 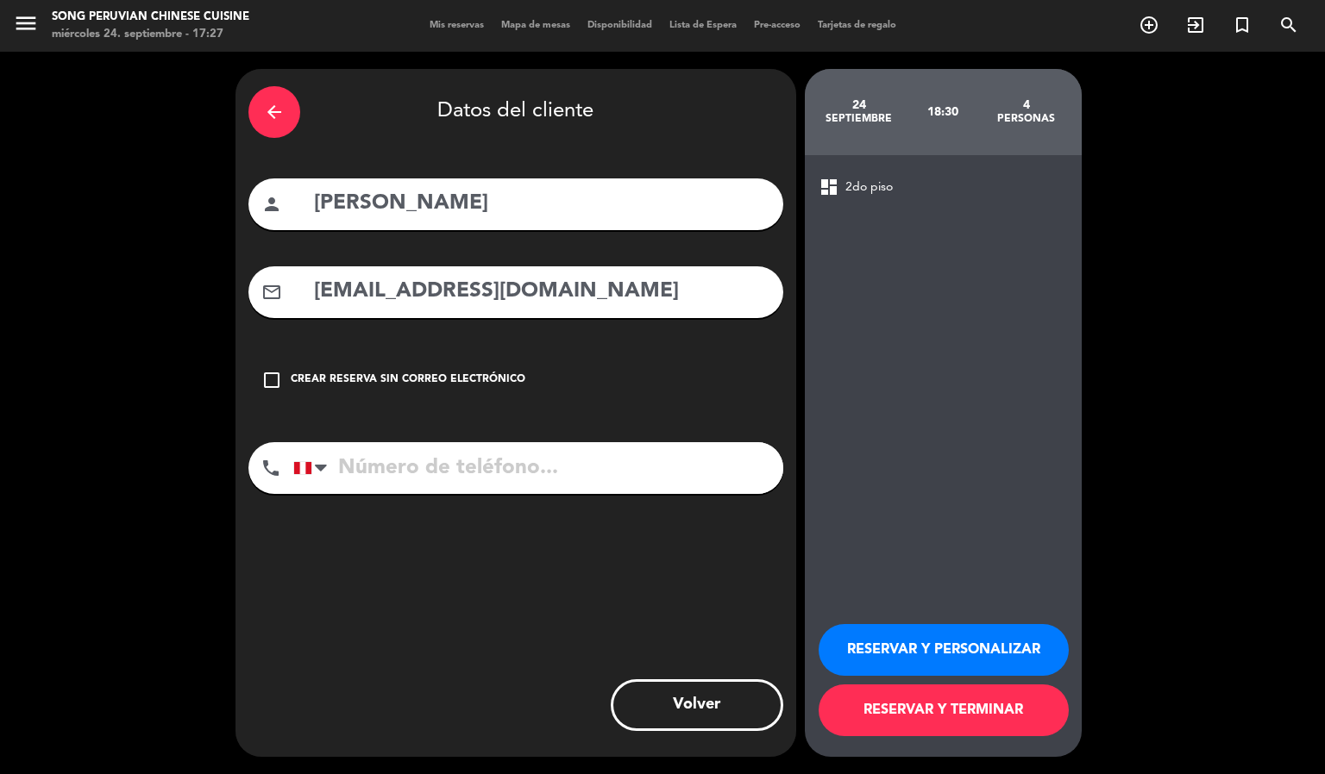 I want to click on span: Pre-acceso, so click(x=777, y=25).